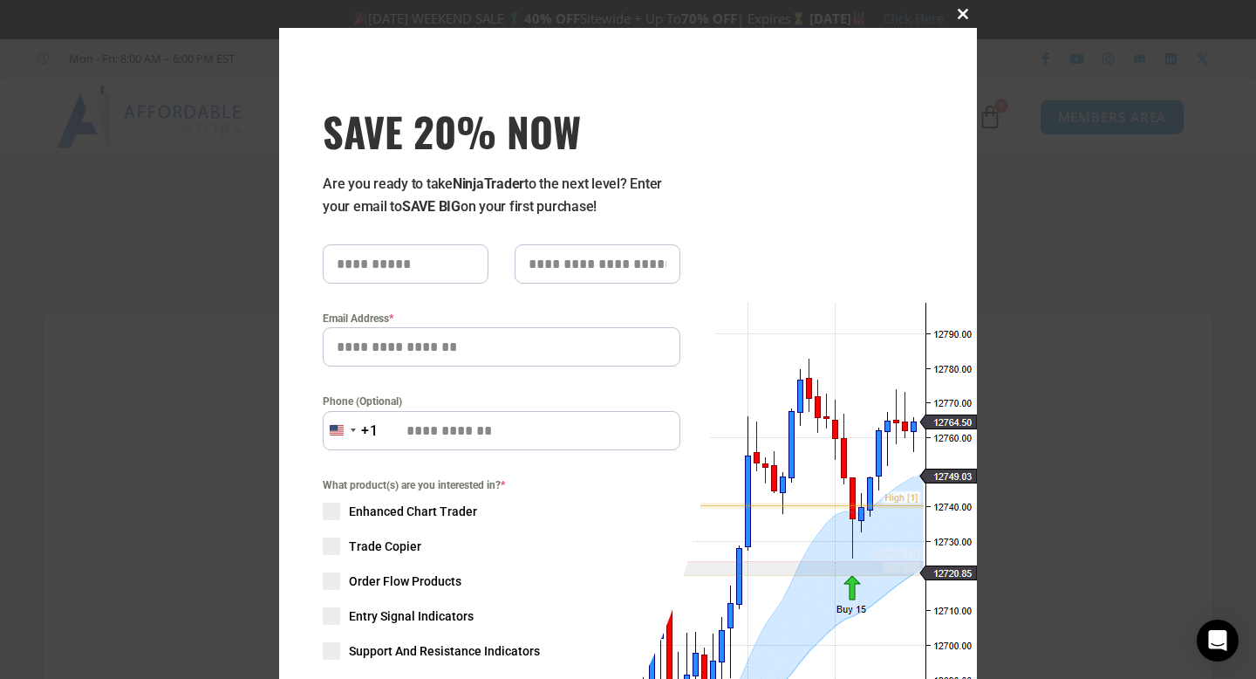 Image resolution: width=1256 pixels, height=679 pixels. Describe the element at coordinates (502, 485) in the screenshot. I see `span: What product(s) are you interested in?` at that location.